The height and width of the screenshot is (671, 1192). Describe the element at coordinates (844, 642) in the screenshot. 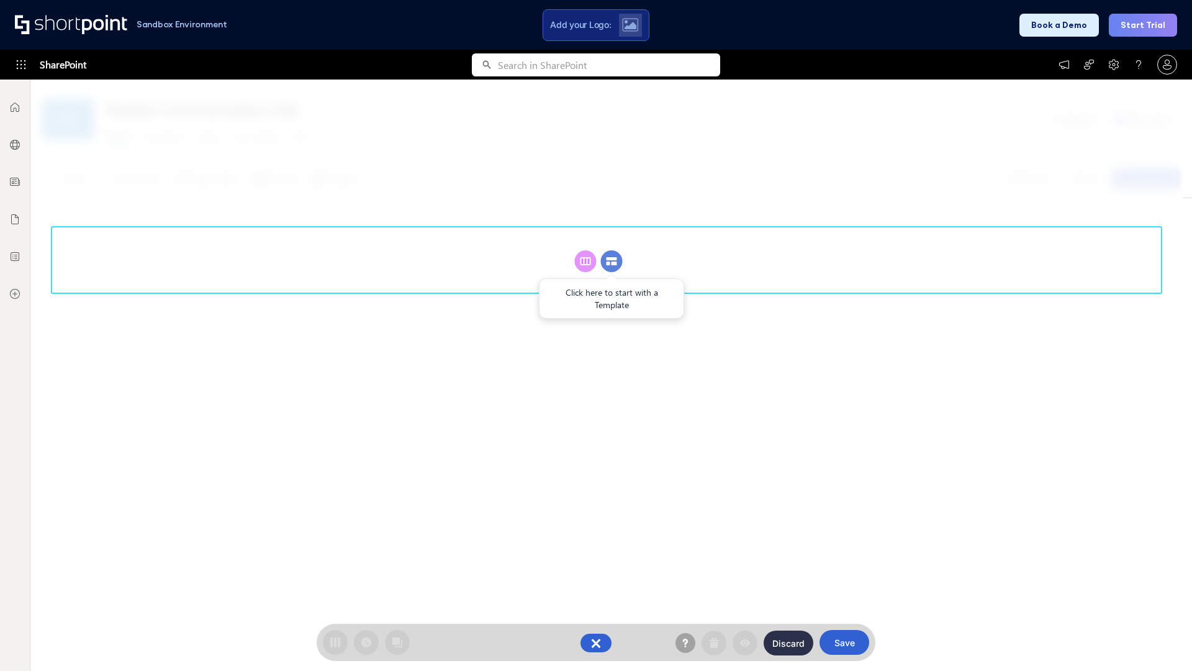

I see `button: Save` at that location.